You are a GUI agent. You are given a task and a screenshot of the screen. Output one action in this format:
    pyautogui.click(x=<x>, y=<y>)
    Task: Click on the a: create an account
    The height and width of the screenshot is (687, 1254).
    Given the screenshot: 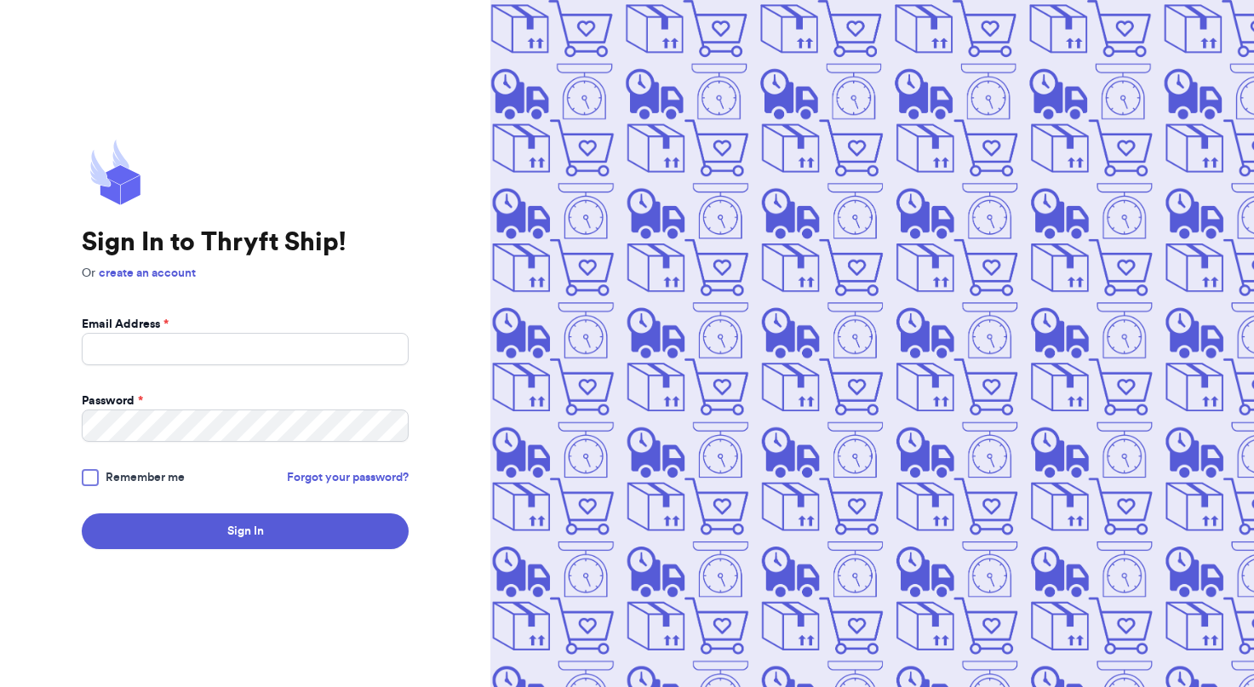 What is the action you would take?
    pyautogui.click(x=147, y=273)
    